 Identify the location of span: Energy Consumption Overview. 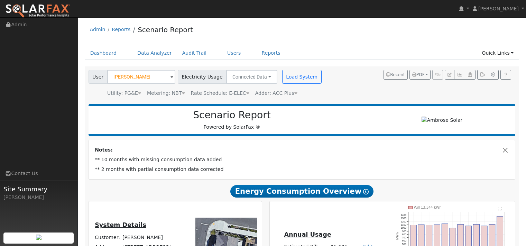
(302, 191).